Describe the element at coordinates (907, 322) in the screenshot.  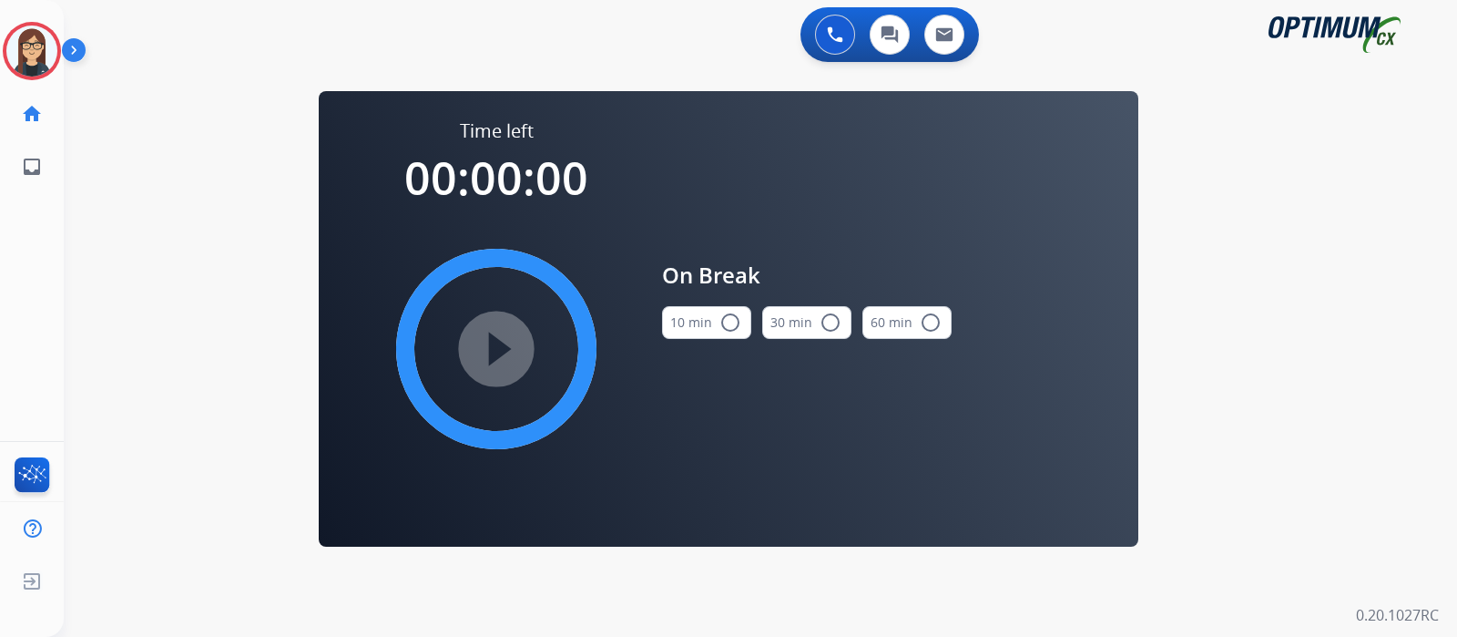
I see `button: 60 min` at that location.